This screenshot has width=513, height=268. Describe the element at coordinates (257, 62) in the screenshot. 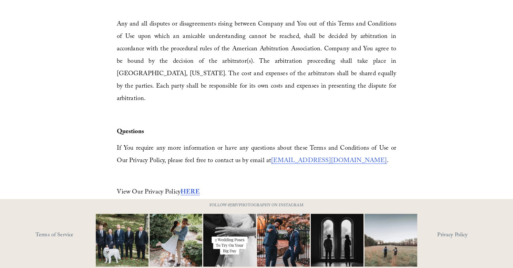

I see `span: Any and all disputes or disagreements rising between Company and You out of this Terms and Condit...` at that location.